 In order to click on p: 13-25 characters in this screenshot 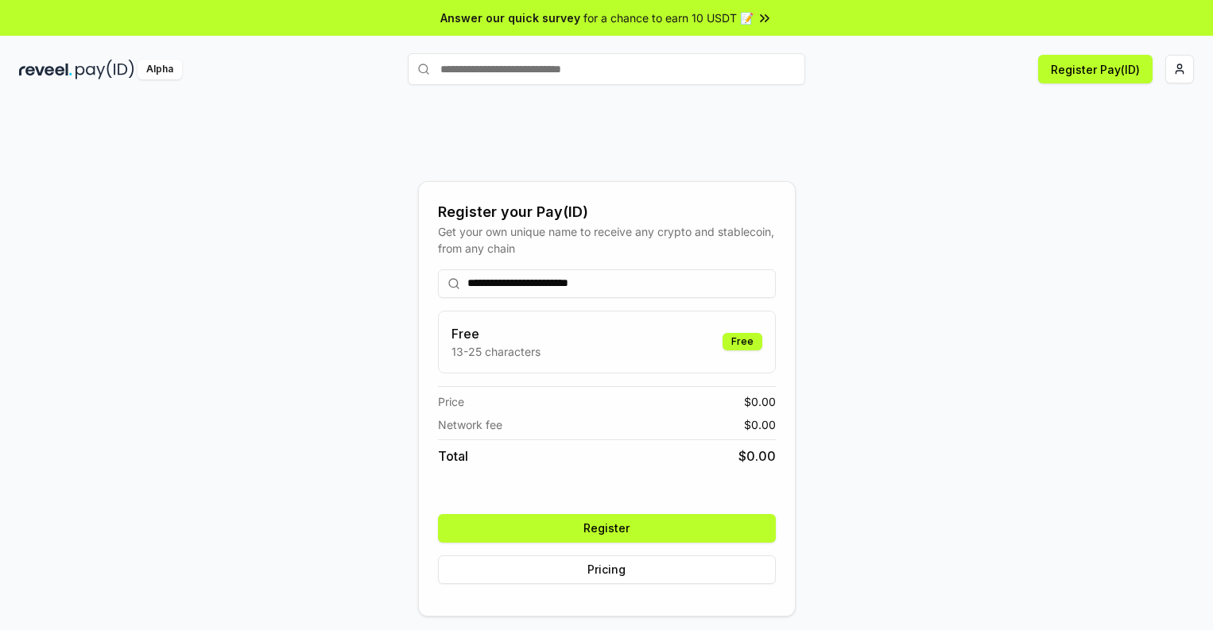, I will do `click(496, 351)`.